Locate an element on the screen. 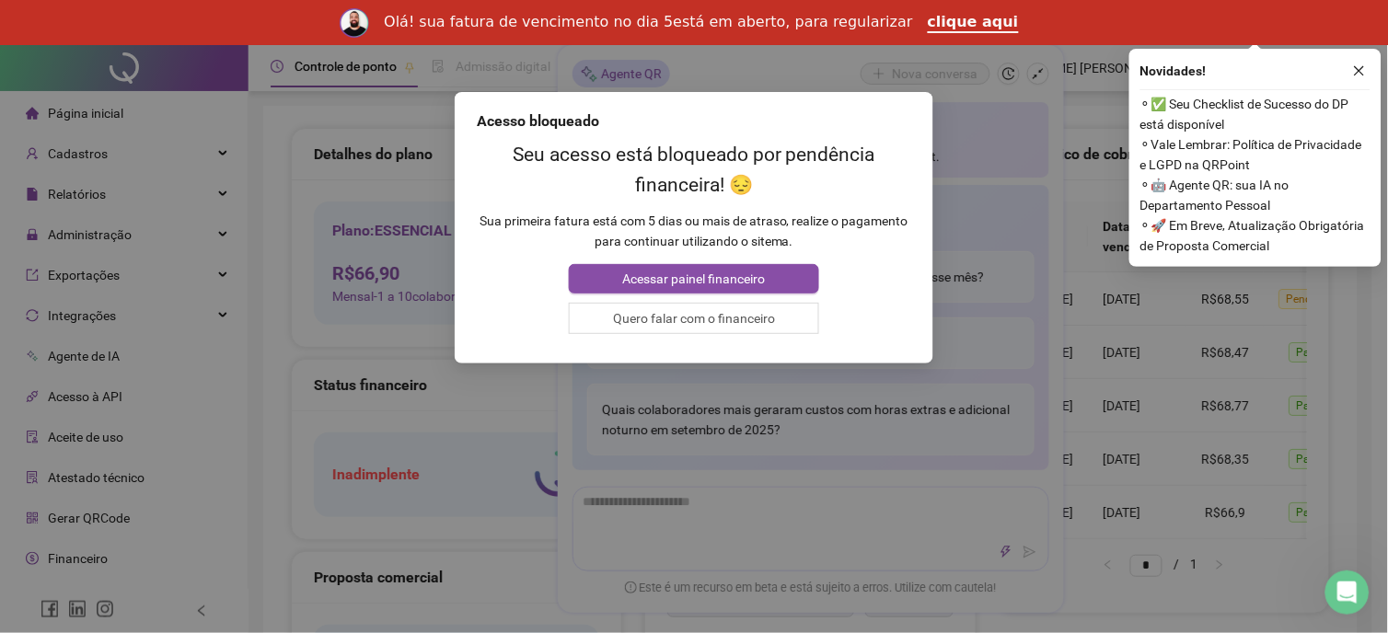  div: Olá! sua fatura de vencimento no dia 5está em aberto, para regularizar is located at coordinates (648, 22).